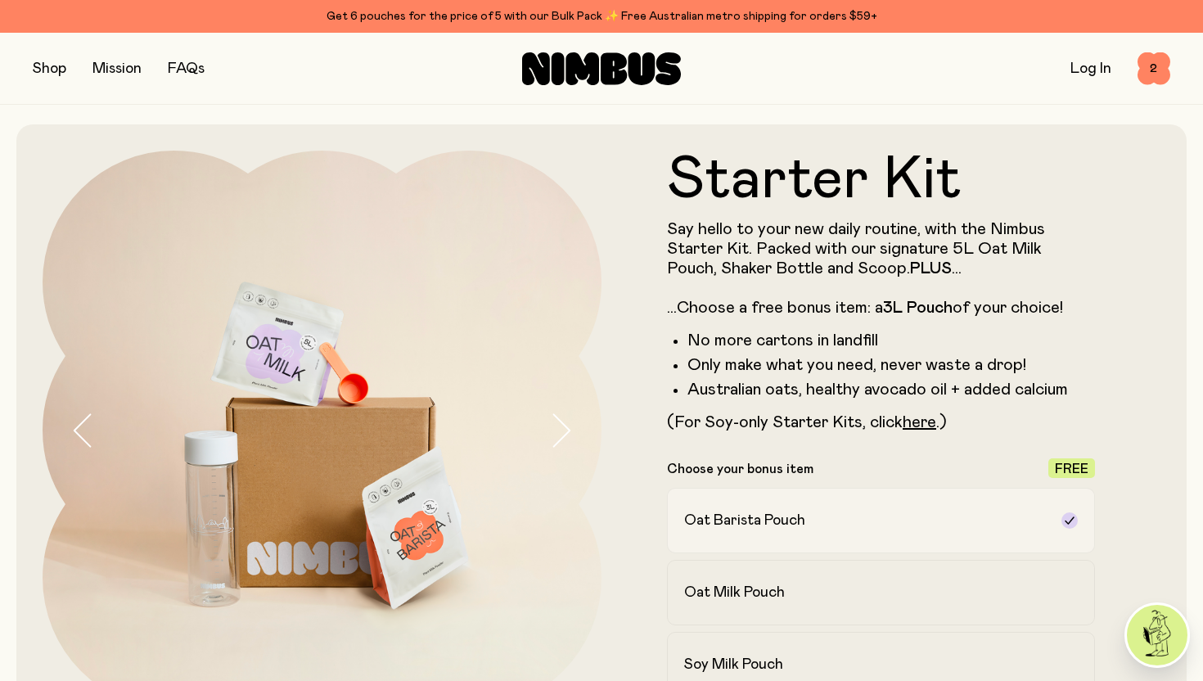 This screenshot has width=1203, height=681. Describe the element at coordinates (1158, 635) in the screenshot. I see `img: agent` at that location.